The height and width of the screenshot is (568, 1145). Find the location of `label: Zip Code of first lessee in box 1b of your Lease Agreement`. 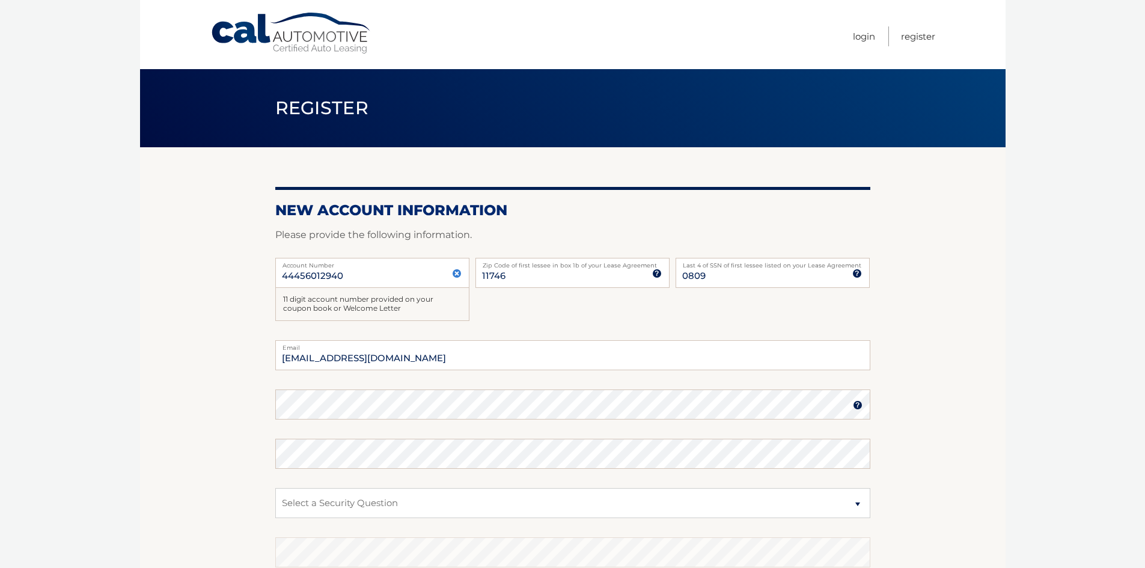

label: Zip Code of first lessee in box 1b of your Lease Agreement is located at coordinates (572, 263).